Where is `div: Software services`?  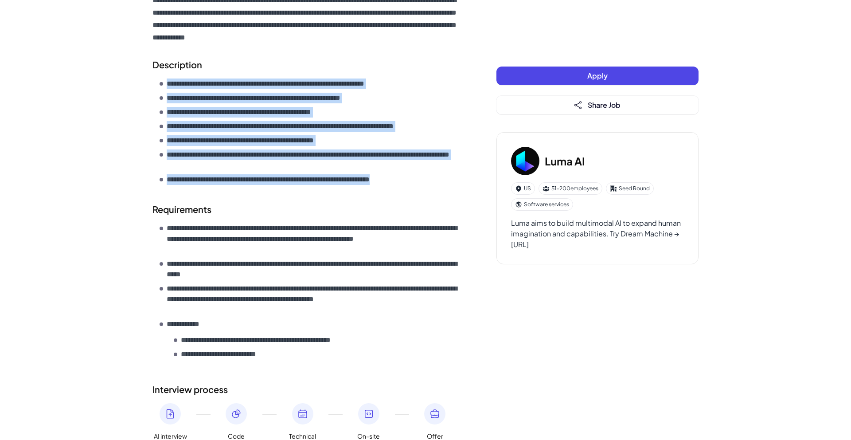
div: Software services is located at coordinates (542, 204).